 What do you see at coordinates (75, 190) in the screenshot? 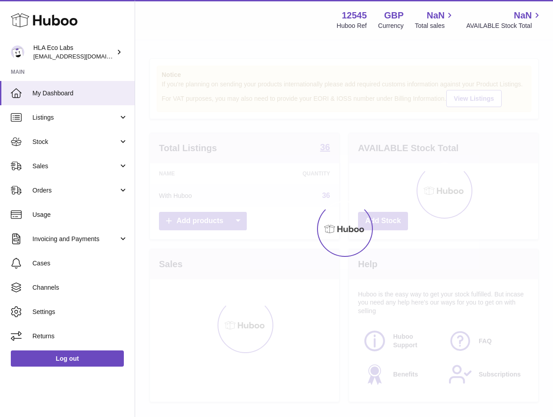
I see `span: Orders` at bounding box center [75, 190].